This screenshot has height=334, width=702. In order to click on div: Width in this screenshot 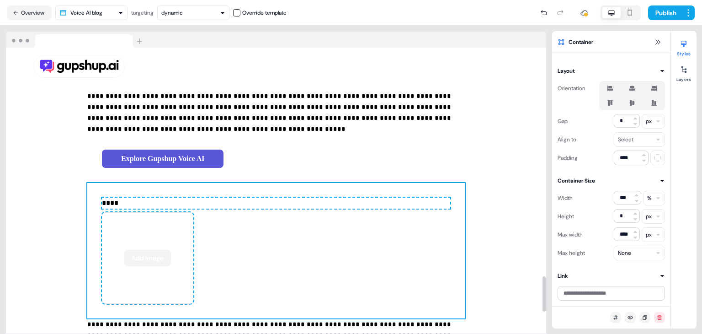, I will do `click(565, 198)`.